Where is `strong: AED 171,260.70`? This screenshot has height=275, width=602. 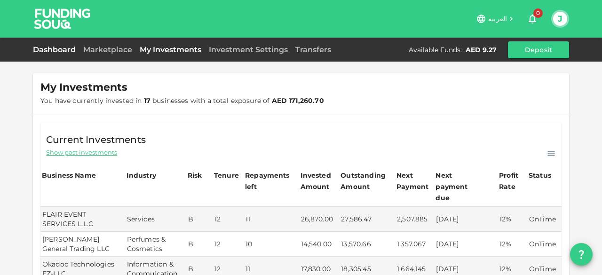
strong: AED 171,260.70 is located at coordinates (298, 101).